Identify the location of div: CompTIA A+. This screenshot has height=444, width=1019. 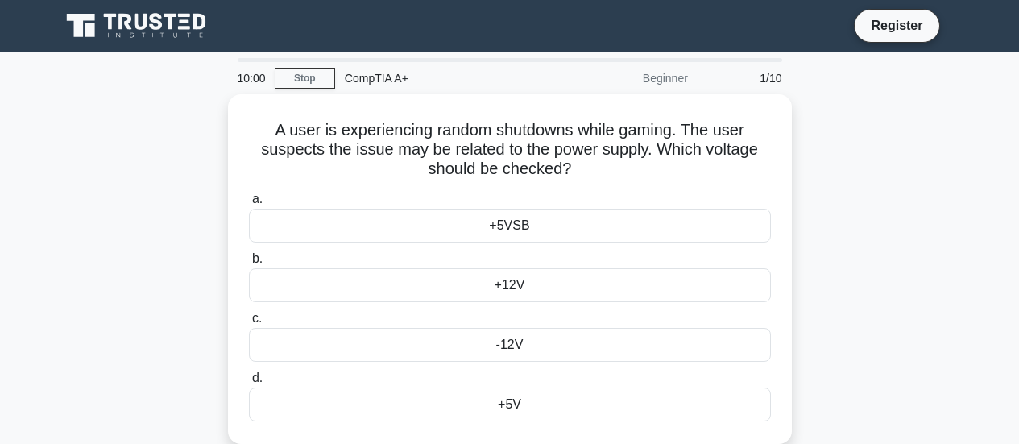
(445, 78).